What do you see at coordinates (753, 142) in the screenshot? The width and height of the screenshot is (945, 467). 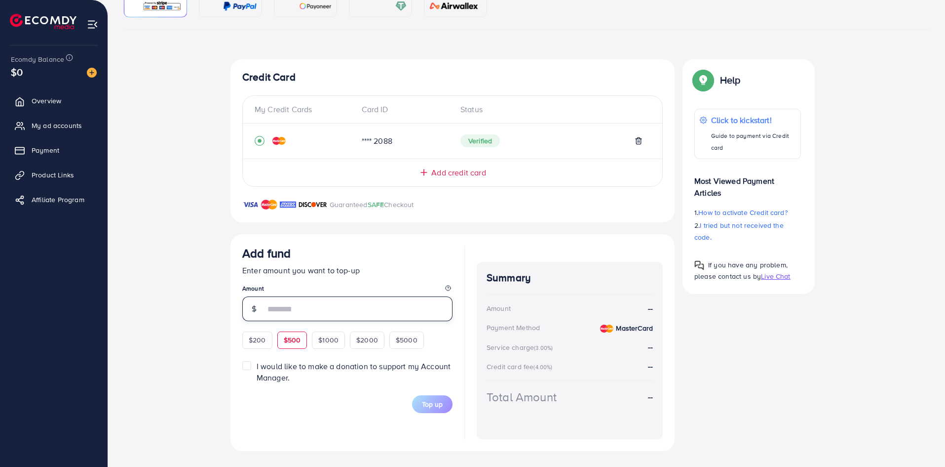 I see `p: Guide to payment via Credit card` at bounding box center [753, 142].